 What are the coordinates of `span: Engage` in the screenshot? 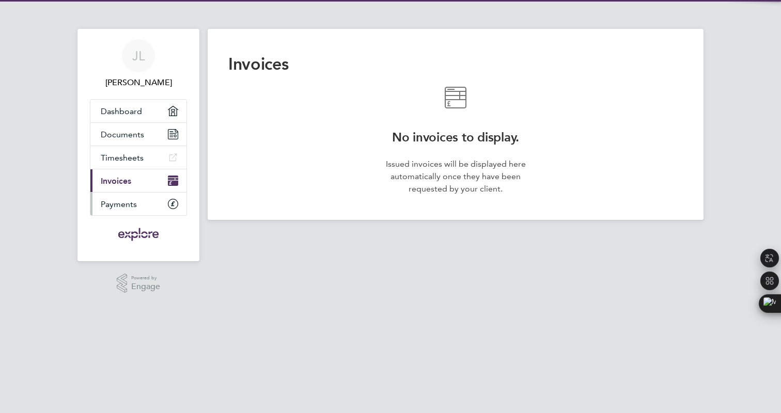 It's located at (146, 287).